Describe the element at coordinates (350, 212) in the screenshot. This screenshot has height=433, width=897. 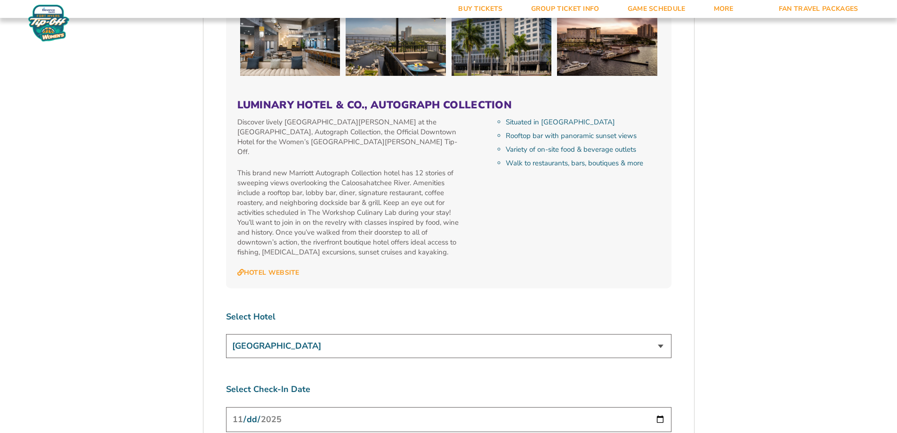
I see `p: This brand new Marriott Autograph Collection hotel has 12 stories of sweeping views overlooking t...` at that location.